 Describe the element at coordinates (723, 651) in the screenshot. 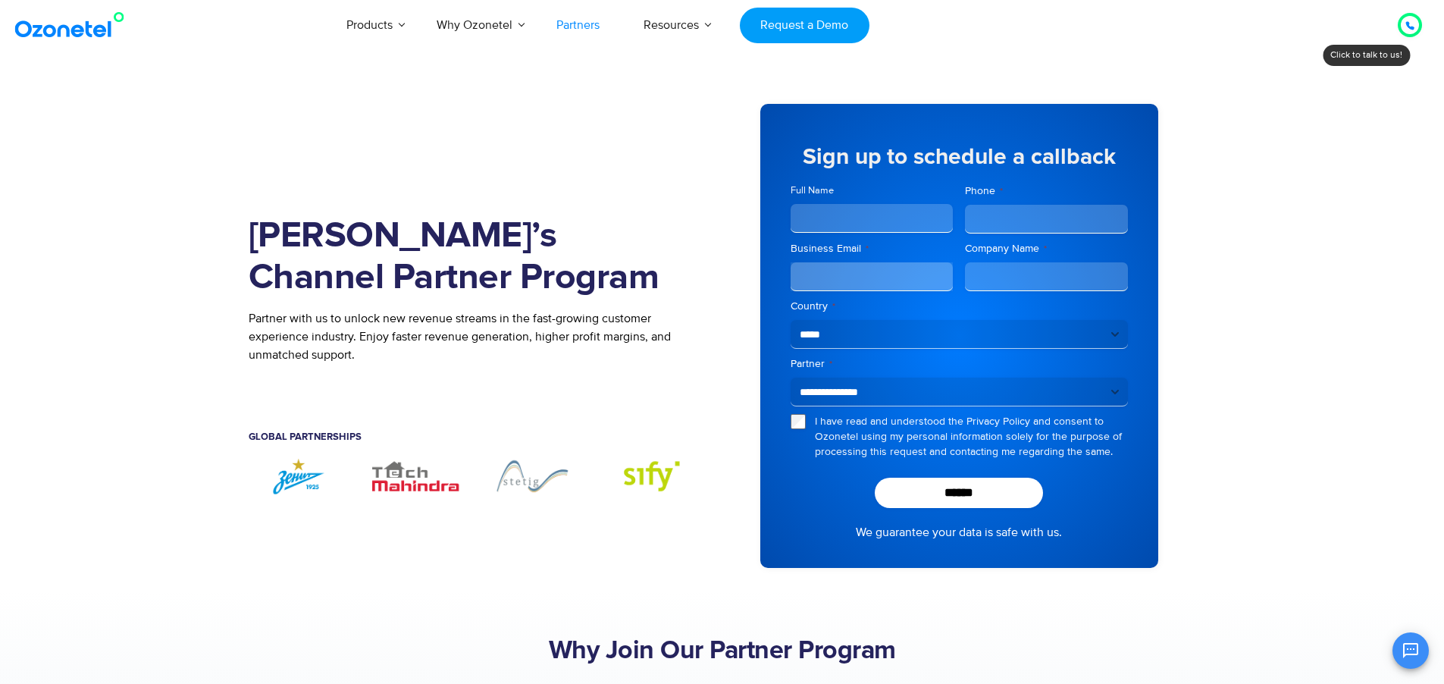

I see `h2: Why Join Our Partner Program` at that location.